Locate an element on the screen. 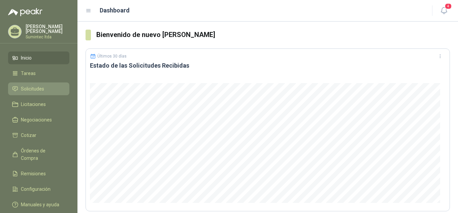 This screenshot has width=458, height=213. span: Licitaciones is located at coordinates (33, 104).